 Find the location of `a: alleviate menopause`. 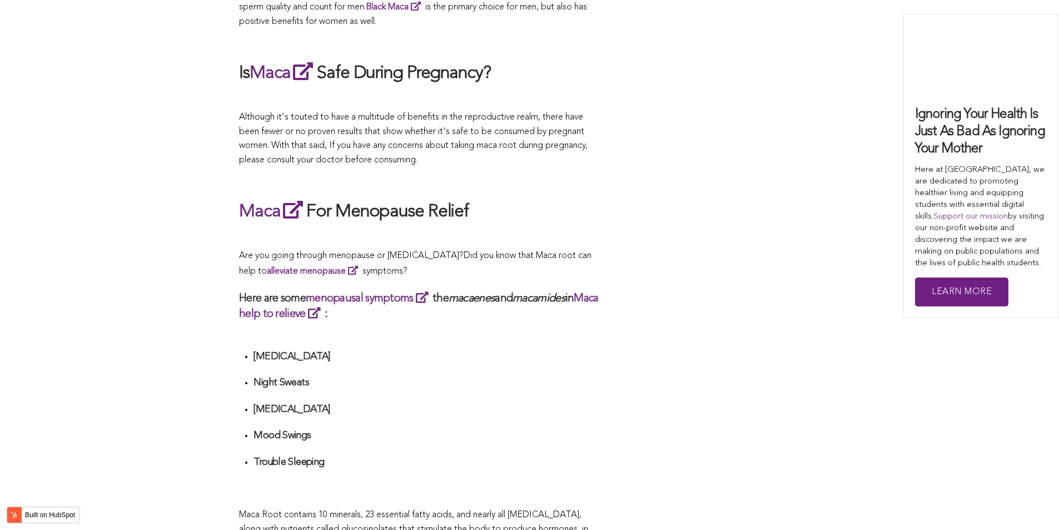

a: alleviate menopause is located at coordinates (315, 271).